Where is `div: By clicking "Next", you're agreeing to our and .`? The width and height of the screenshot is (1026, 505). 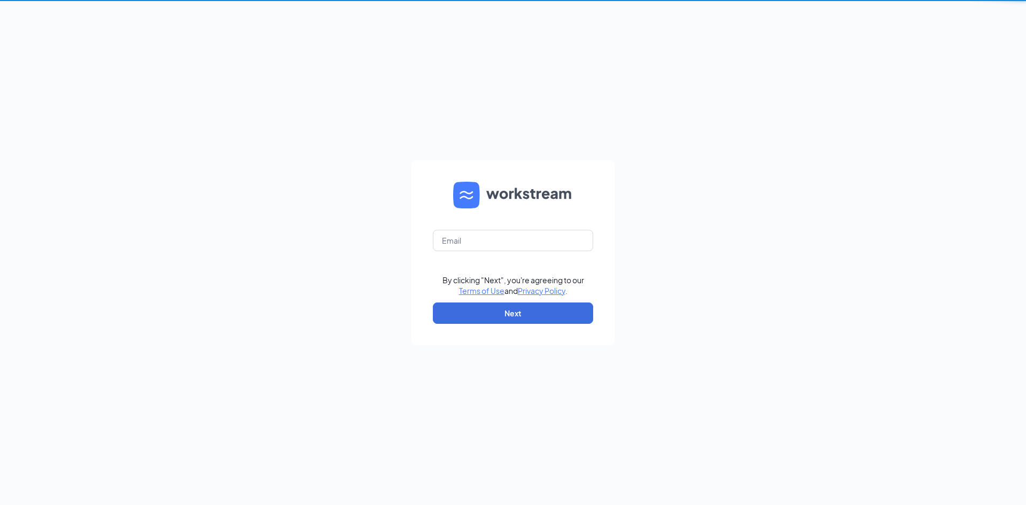 div: By clicking "Next", you're agreeing to our and . is located at coordinates (513, 285).